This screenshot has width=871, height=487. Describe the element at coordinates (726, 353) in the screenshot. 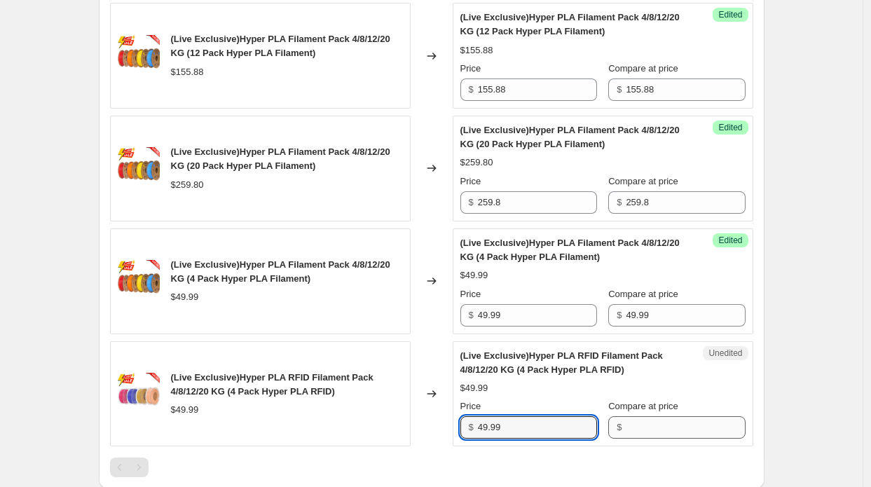

I see `span: Unedited` at that location.